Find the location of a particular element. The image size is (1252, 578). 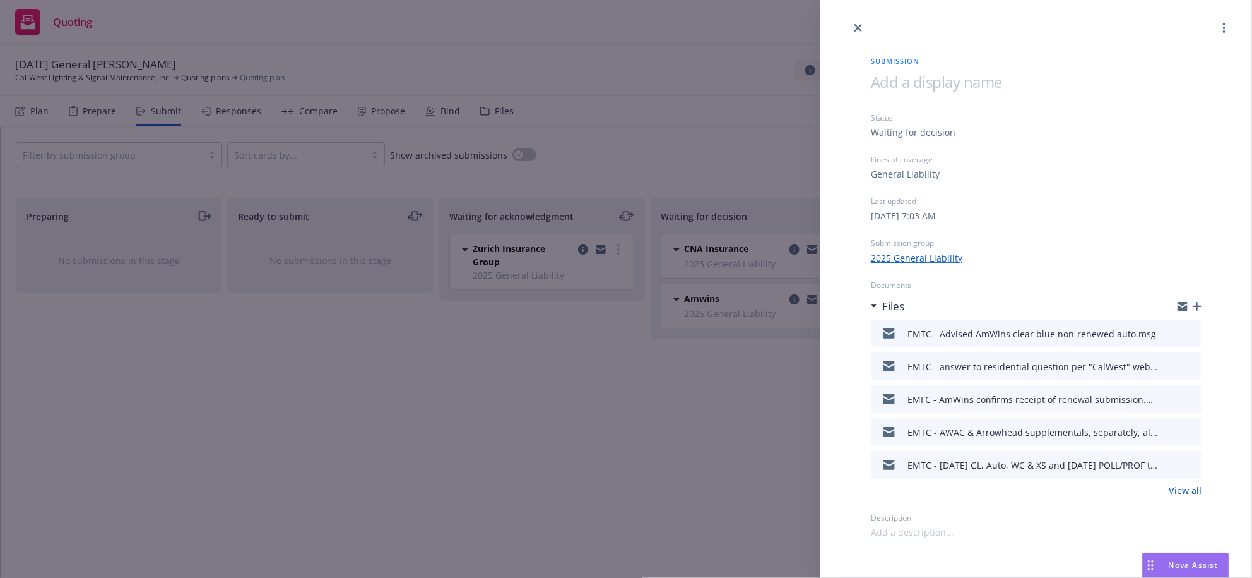

div: Drag to move is located at coordinates (1151, 565).